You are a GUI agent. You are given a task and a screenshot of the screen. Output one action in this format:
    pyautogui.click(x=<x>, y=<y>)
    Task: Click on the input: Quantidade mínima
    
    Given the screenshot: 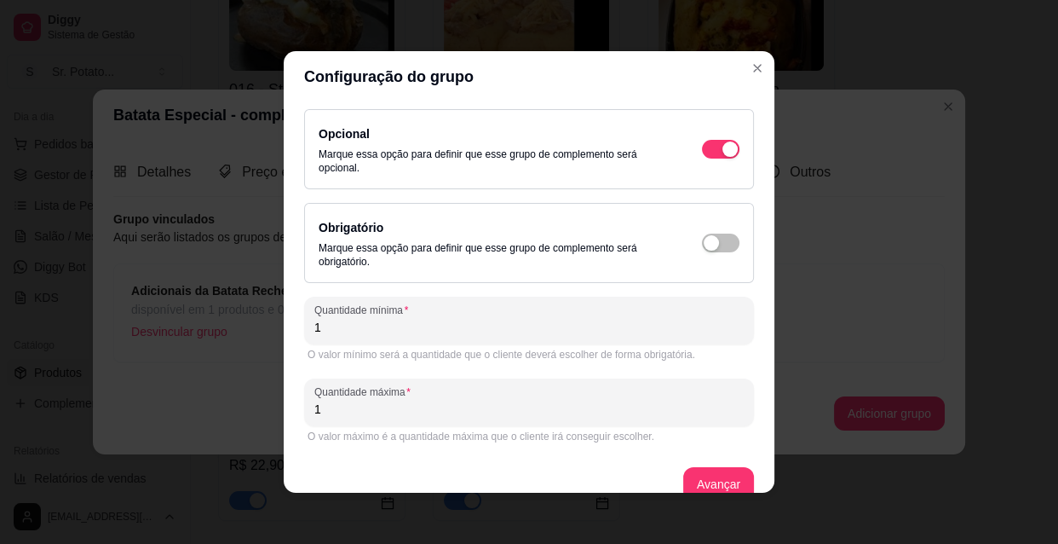 What is the action you would take?
    pyautogui.click(x=529, y=327)
    